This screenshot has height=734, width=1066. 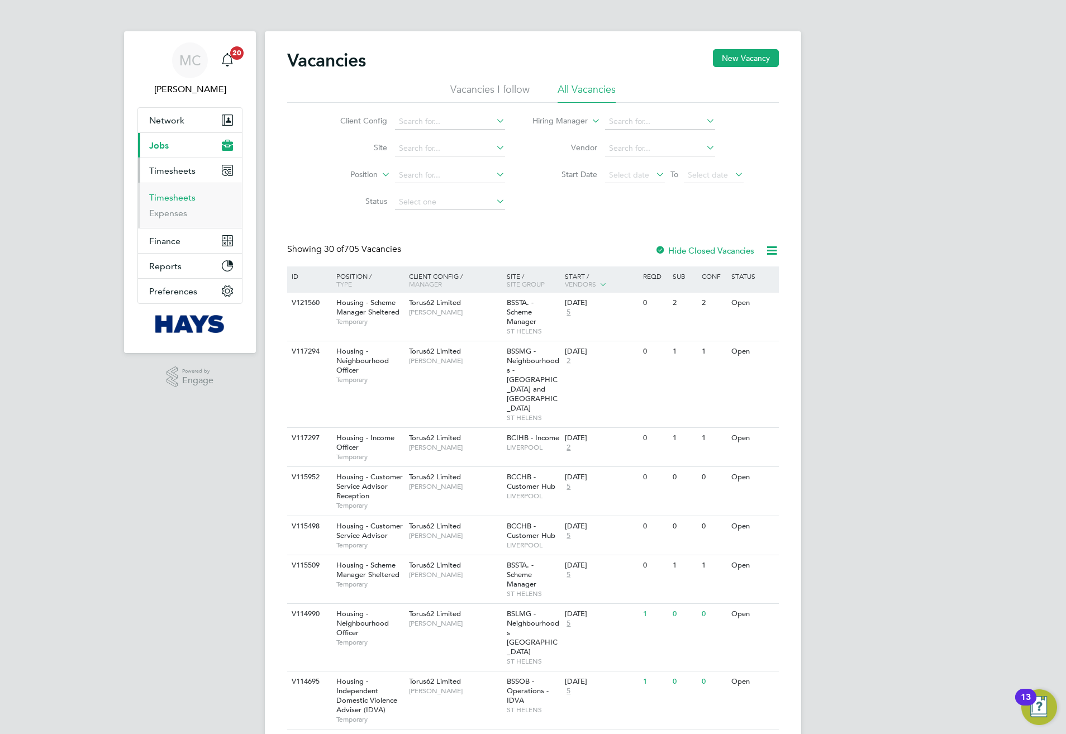 I want to click on button: Preferences, so click(x=190, y=291).